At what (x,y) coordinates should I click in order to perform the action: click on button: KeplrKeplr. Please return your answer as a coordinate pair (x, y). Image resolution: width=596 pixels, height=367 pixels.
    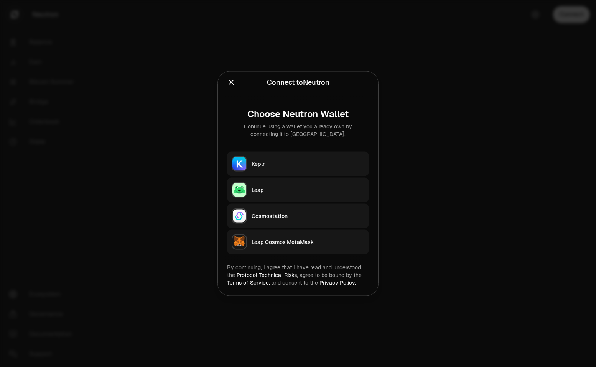
    Looking at the image, I should click on (298, 164).